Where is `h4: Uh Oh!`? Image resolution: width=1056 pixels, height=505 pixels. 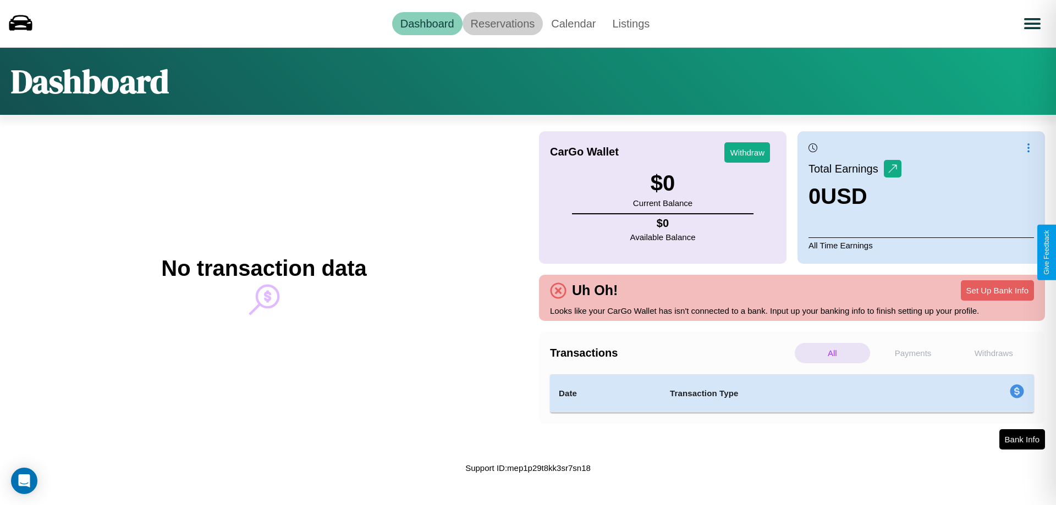
h4: Uh Oh! is located at coordinates (594, 290).